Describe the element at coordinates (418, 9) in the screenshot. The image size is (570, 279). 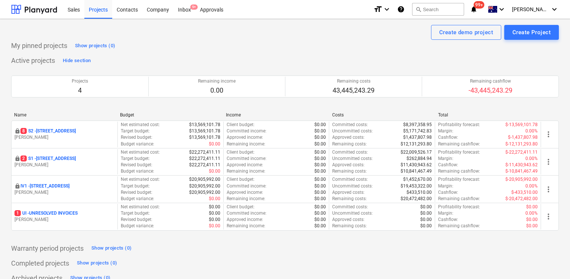
I see `span: search` at that location.